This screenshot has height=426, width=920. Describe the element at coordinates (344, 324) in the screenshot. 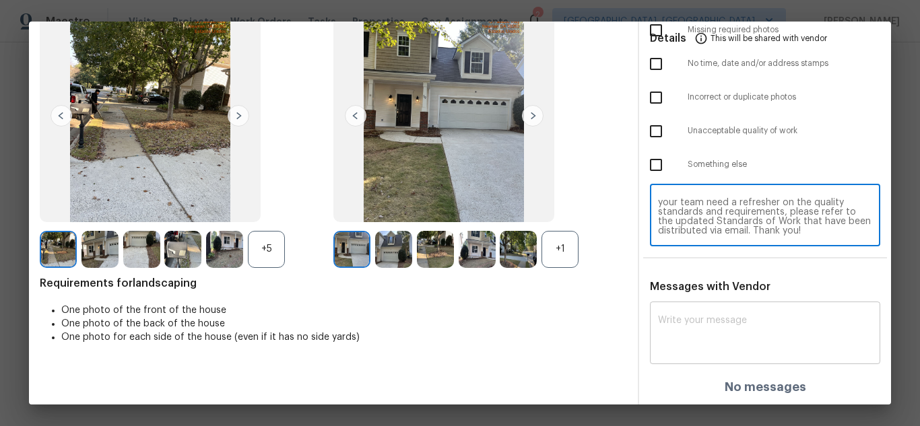

I see `li: One photo of the back of the house` at that location.